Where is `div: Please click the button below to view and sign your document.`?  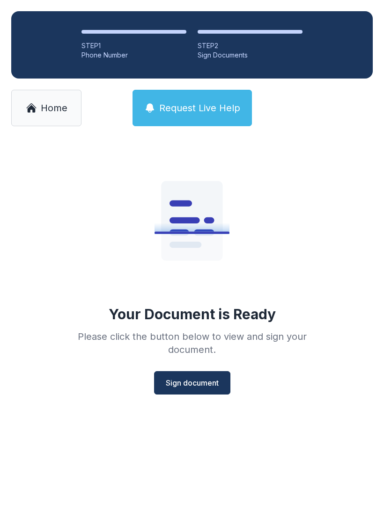
div: Please click the button below to view and sign your document. is located at coordinates (192, 343).